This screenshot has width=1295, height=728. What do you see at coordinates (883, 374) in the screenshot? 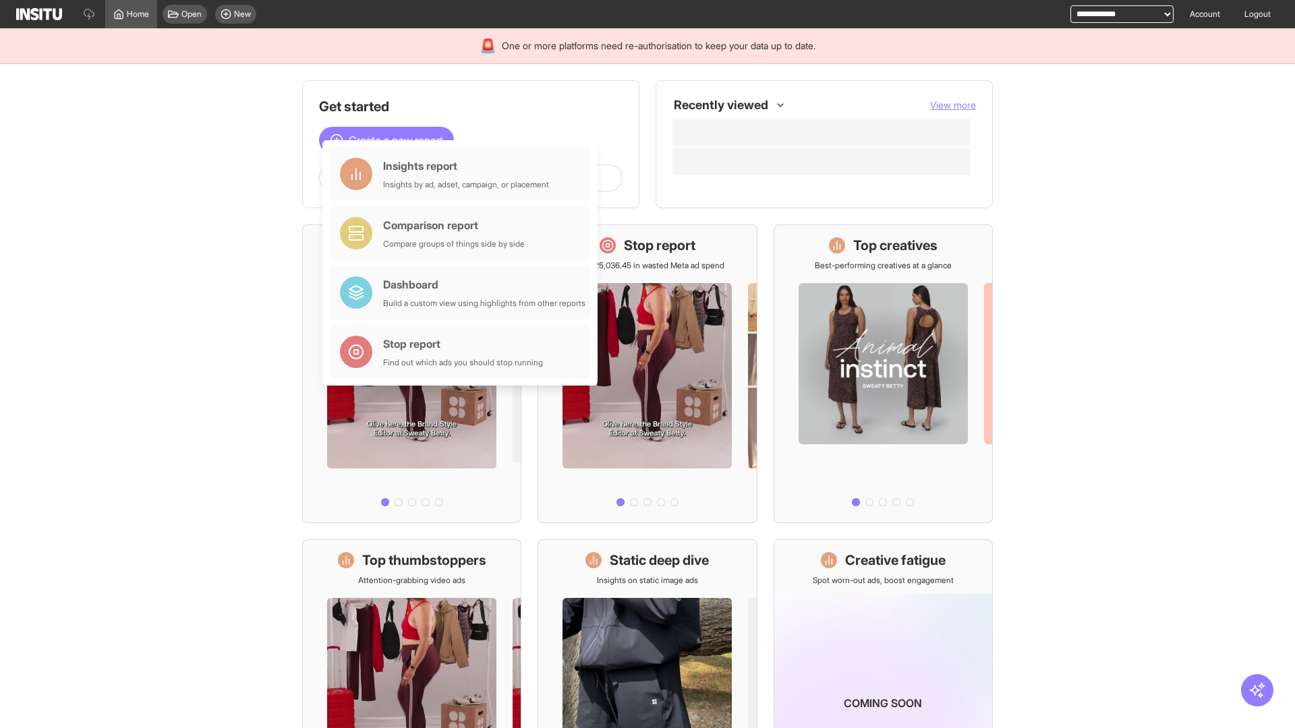
I see `a: Top creativesBest-performing creatives at a glance` at bounding box center [883, 374].